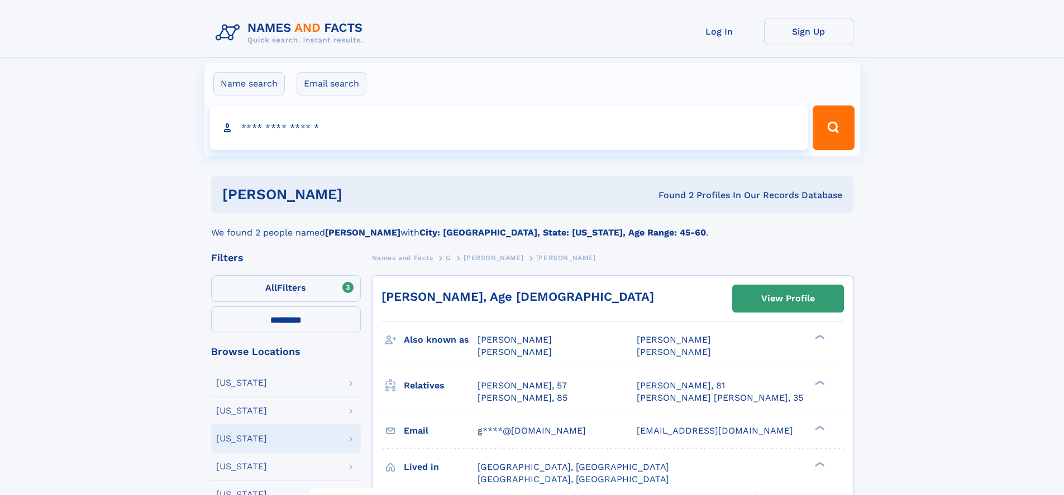 This screenshot has width=1064, height=495. What do you see at coordinates (448, 258) in the screenshot?
I see `span: G` at bounding box center [448, 258].